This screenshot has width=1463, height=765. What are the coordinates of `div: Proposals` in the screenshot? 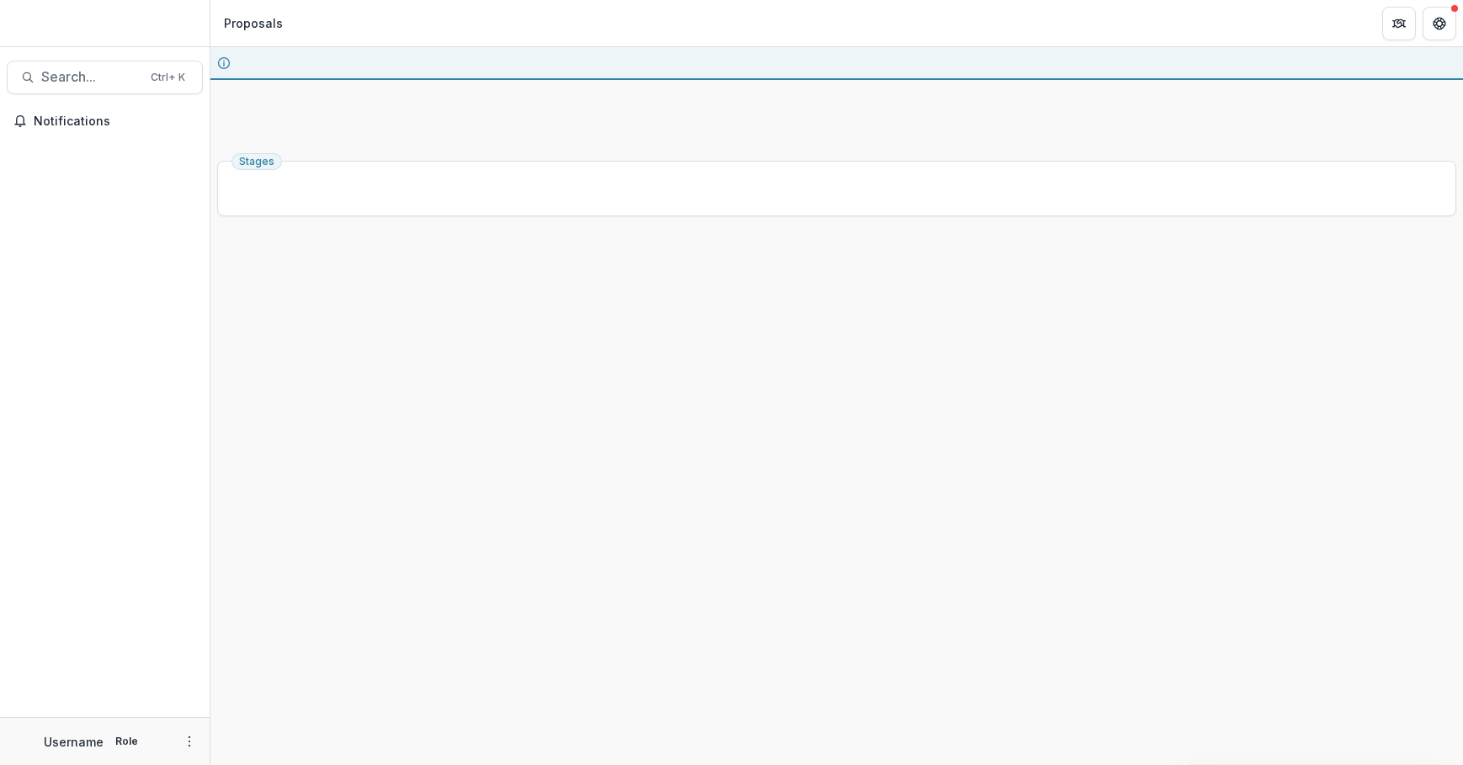 It's located at (253, 23).